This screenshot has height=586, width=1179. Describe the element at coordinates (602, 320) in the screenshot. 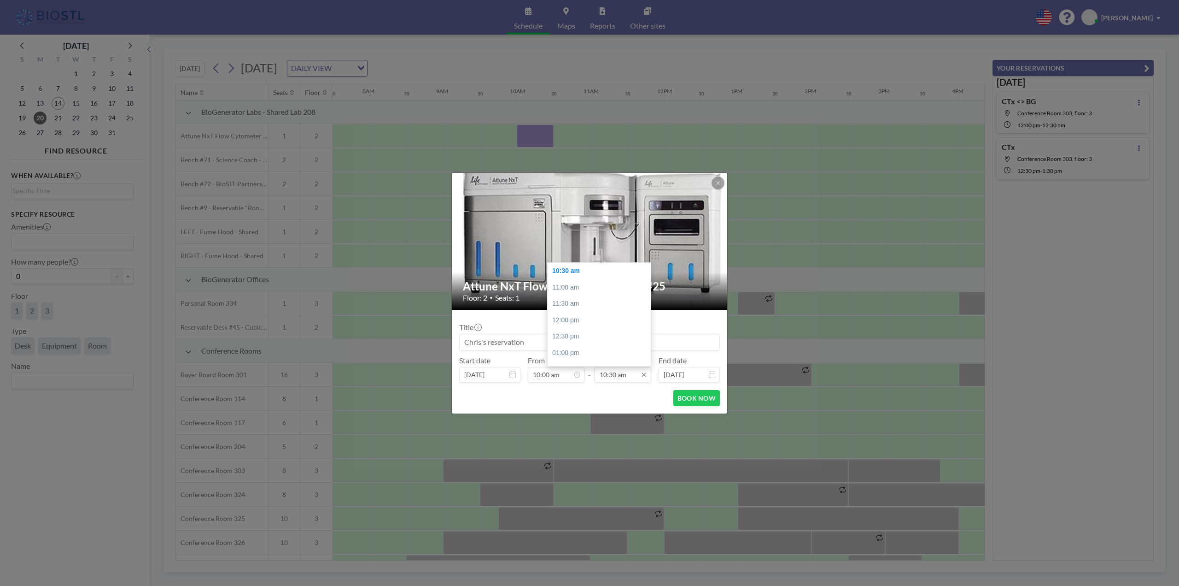

I see `div: 12:00 pm` at that location.